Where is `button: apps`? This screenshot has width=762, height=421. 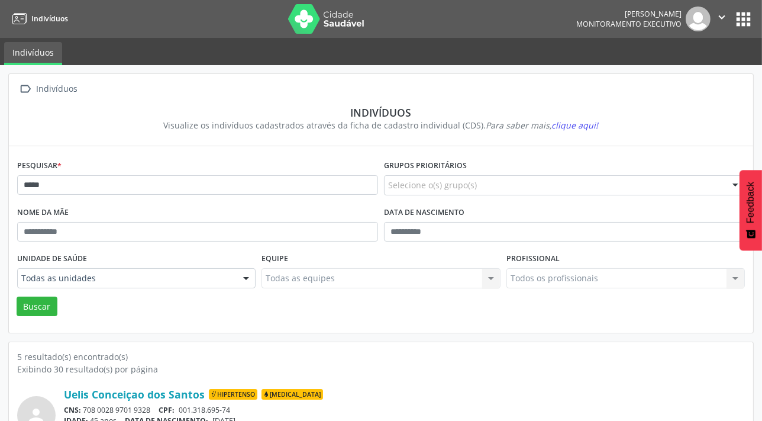
button: apps is located at coordinates (743, 19).